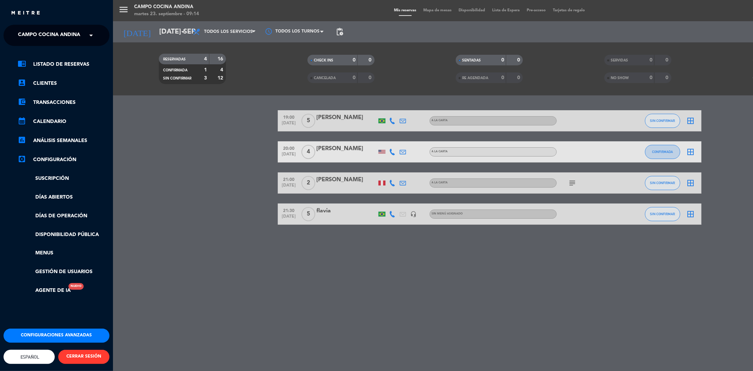 The image size is (753, 371). Describe the element at coordinates (22, 140) in the screenshot. I see `i: assessment` at that location.